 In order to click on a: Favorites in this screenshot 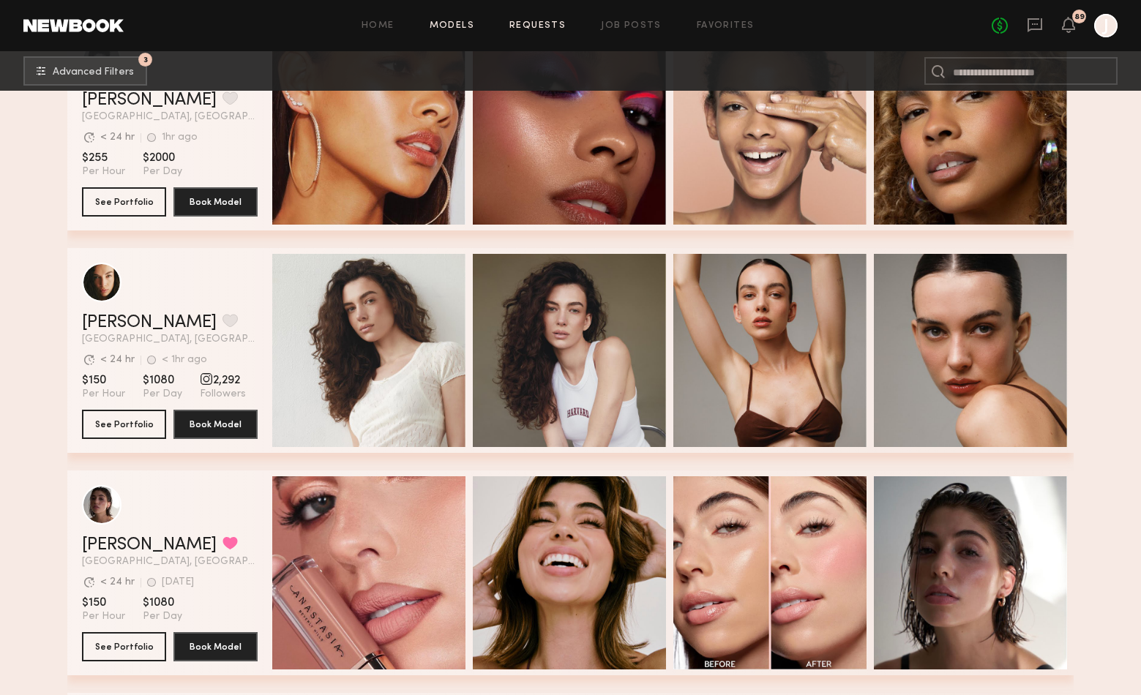, I will do `click(725, 26)`.